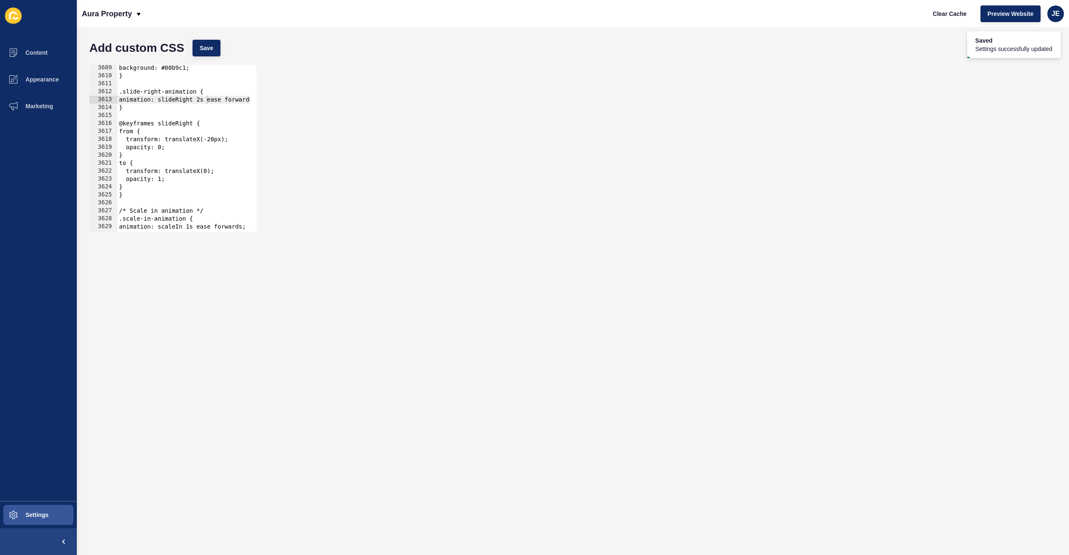  Describe the element at coordinates (103, 91) in the screenshot. I see `div: 3612` at that location.